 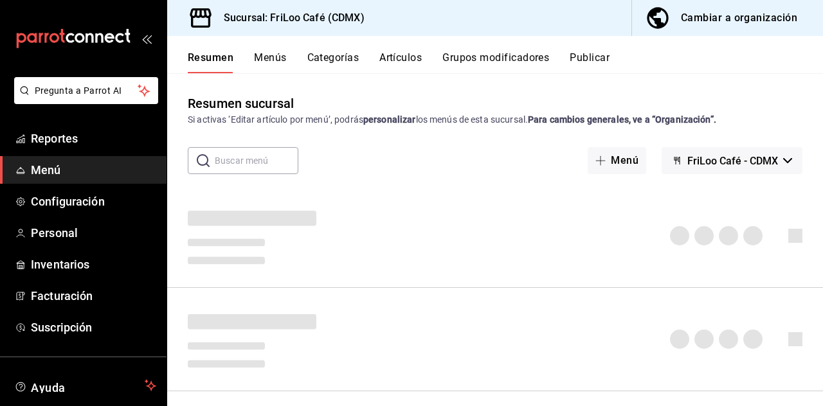 What do you see at coordinates (739, 18) in the screenshot?
I see `div: Cambiar a organización` at bounding box center [739, 18].